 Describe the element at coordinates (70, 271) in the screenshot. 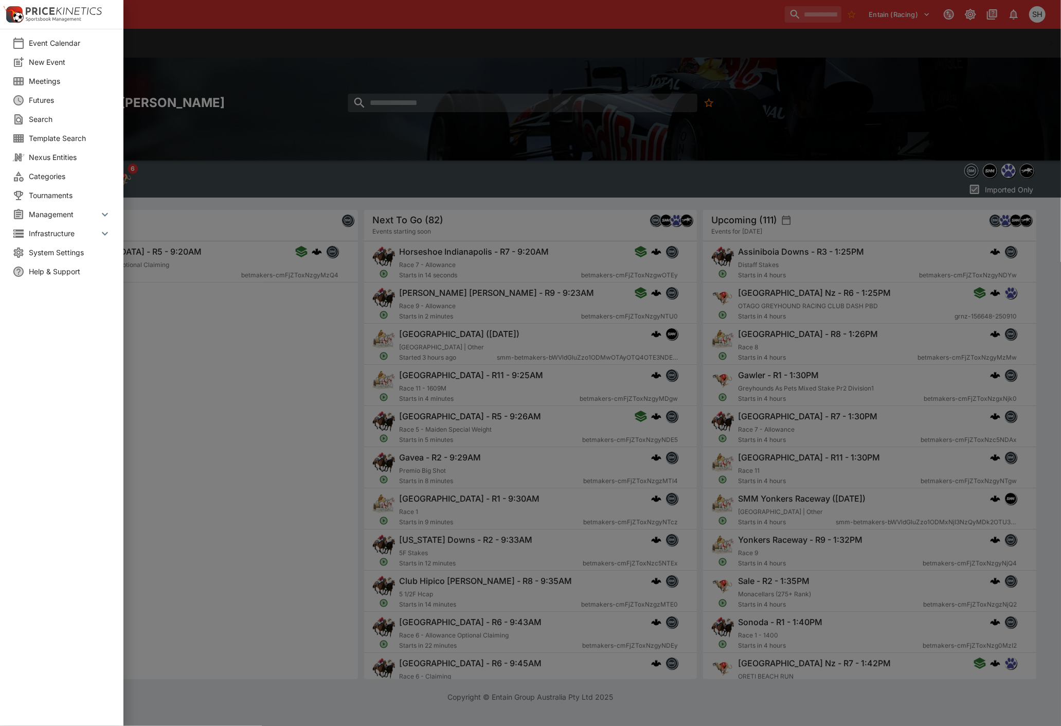

I see `span: Help & Support` at that location.